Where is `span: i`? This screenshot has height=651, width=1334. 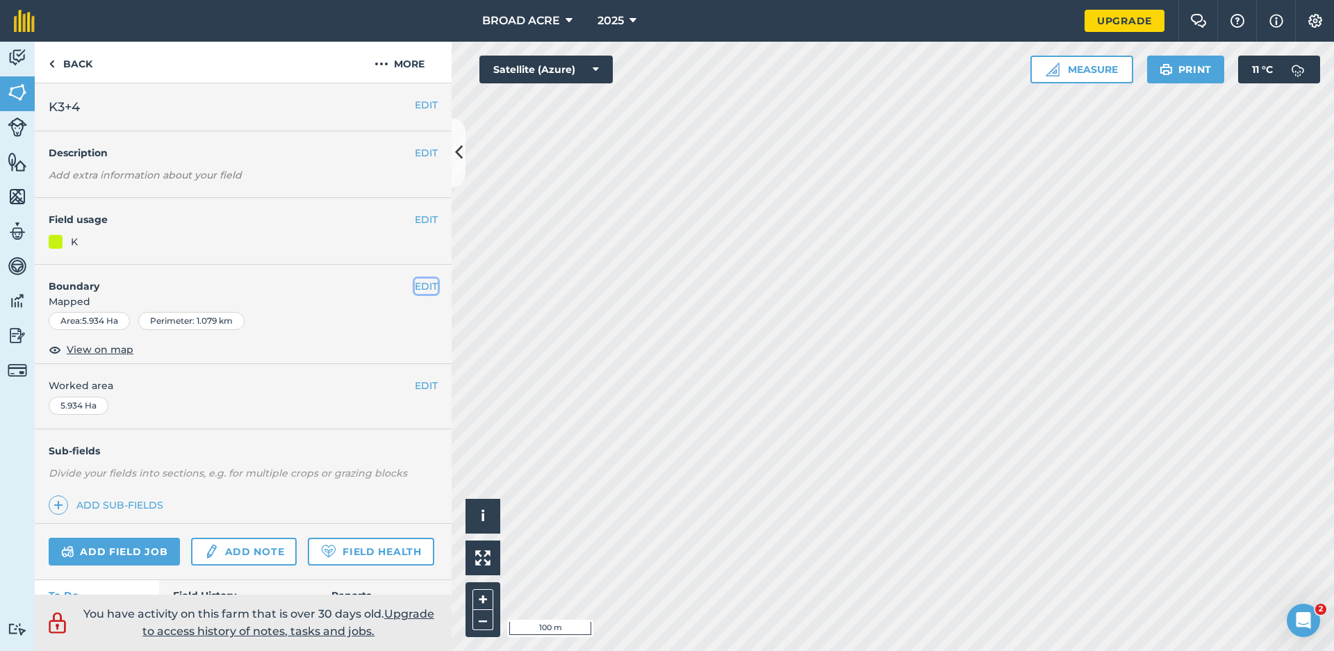 span: i is located at coordinates (483, 516).